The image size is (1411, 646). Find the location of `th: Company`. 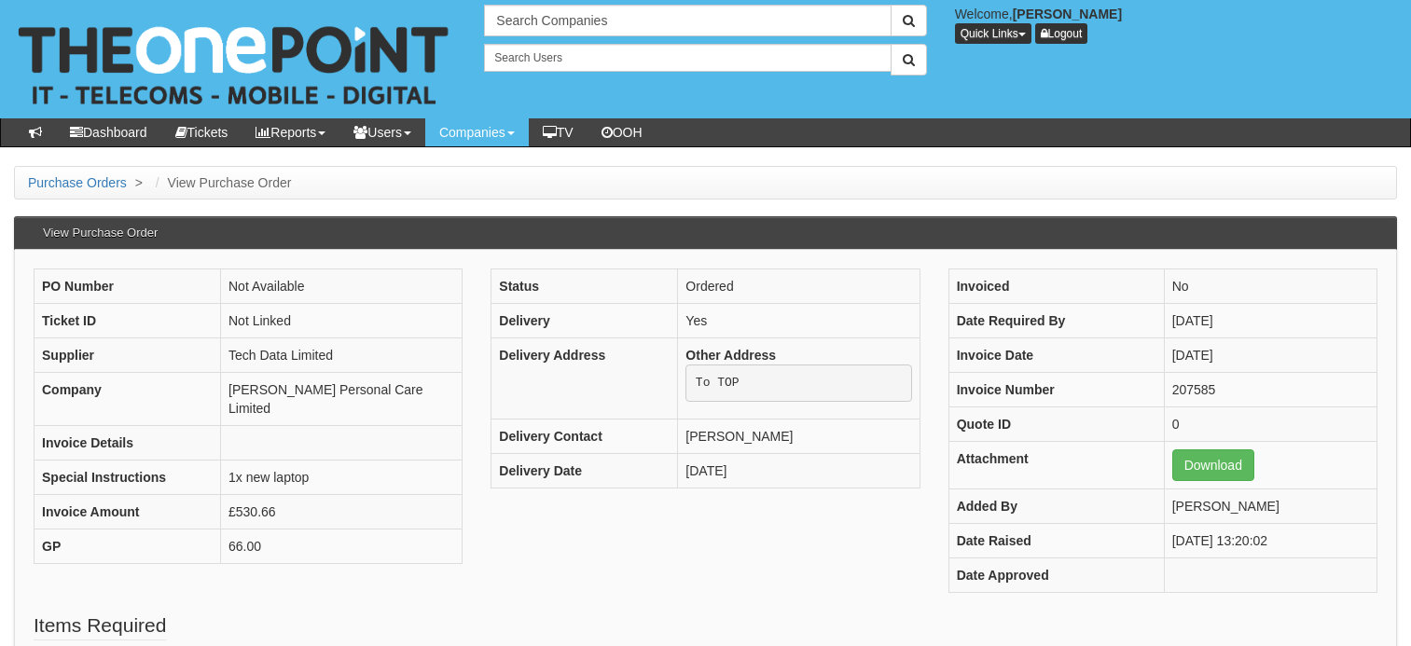

th: Company is located at coordinates (128, 399).